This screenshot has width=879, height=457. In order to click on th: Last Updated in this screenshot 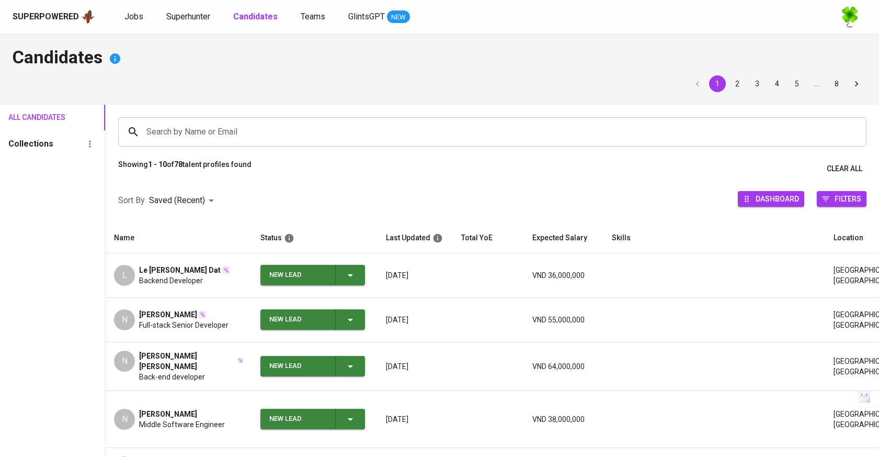, I will do `click(415, 238)`.